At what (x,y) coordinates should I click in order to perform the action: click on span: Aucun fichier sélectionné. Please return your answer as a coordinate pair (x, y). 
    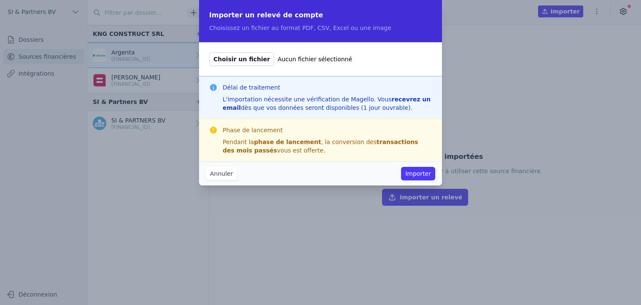
    Looking at the image, I should click on (315, 59).